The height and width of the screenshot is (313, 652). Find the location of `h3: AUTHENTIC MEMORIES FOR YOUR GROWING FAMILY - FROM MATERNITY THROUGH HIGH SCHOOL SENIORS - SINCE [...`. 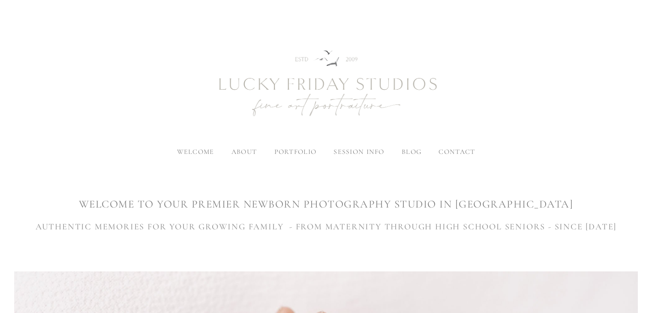

h3: AUTHENTIC MEMORIES FOR YOUR GROWING FAMILY - FROM MATERNITY THROUGH HIGH SCHOOL SENIORS - SINCE [... is located at coordinates (326, 227).